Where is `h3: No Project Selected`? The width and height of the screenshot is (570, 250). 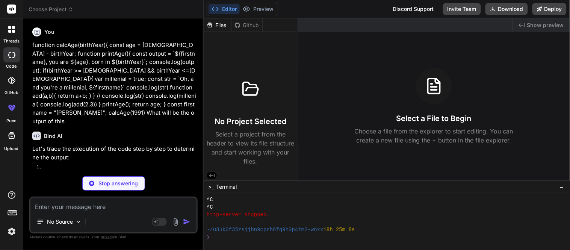 h3: No Project Selected is located at coordinates (250, 121).